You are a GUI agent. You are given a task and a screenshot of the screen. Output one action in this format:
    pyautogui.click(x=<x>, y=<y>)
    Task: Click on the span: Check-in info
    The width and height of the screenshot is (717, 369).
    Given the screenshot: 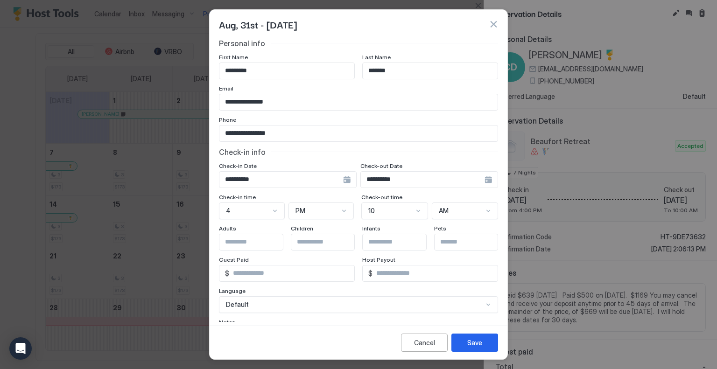 What is the action you would take?
    pyautogui.click(x=242, y=152)
    